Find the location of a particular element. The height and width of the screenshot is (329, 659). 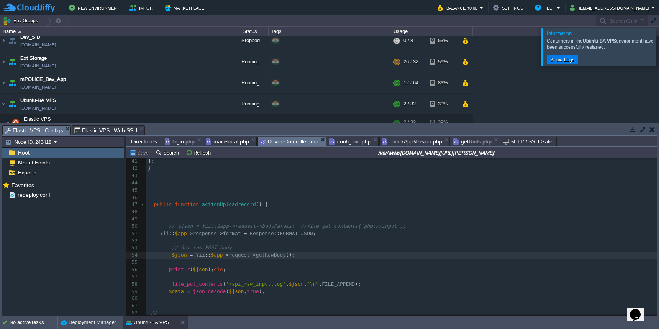

div: 39% is located at coordinates (442, 104).